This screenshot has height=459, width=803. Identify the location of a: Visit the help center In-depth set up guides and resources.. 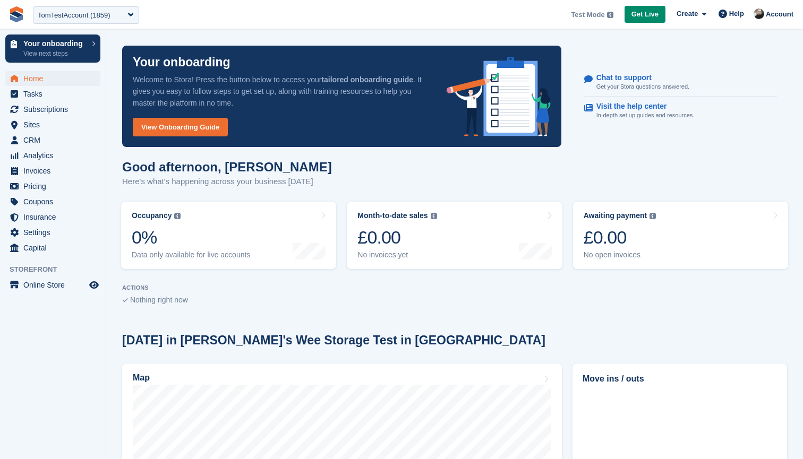
(680, 111).